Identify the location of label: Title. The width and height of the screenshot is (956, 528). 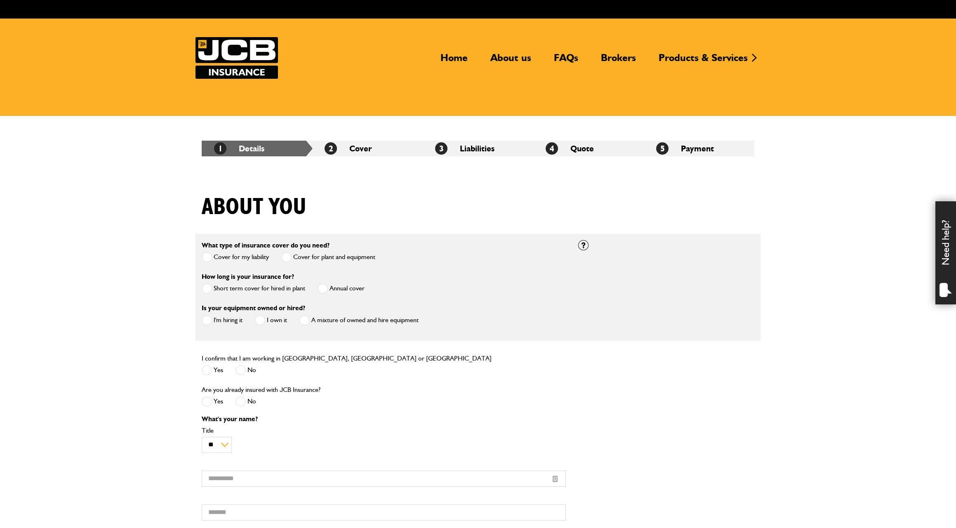
(384, 431).